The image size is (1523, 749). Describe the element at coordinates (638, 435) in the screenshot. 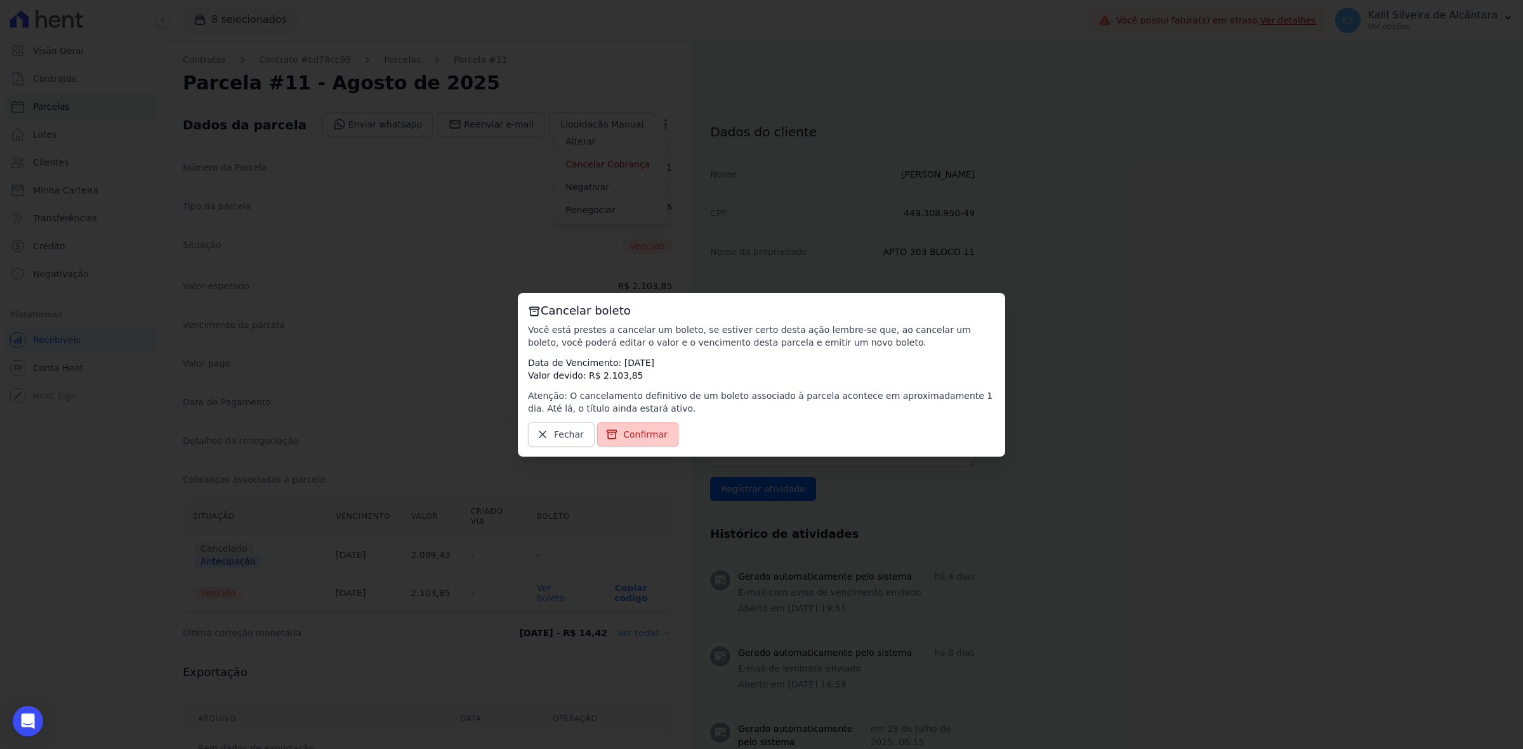

I see `a: Confirmar` at that location.